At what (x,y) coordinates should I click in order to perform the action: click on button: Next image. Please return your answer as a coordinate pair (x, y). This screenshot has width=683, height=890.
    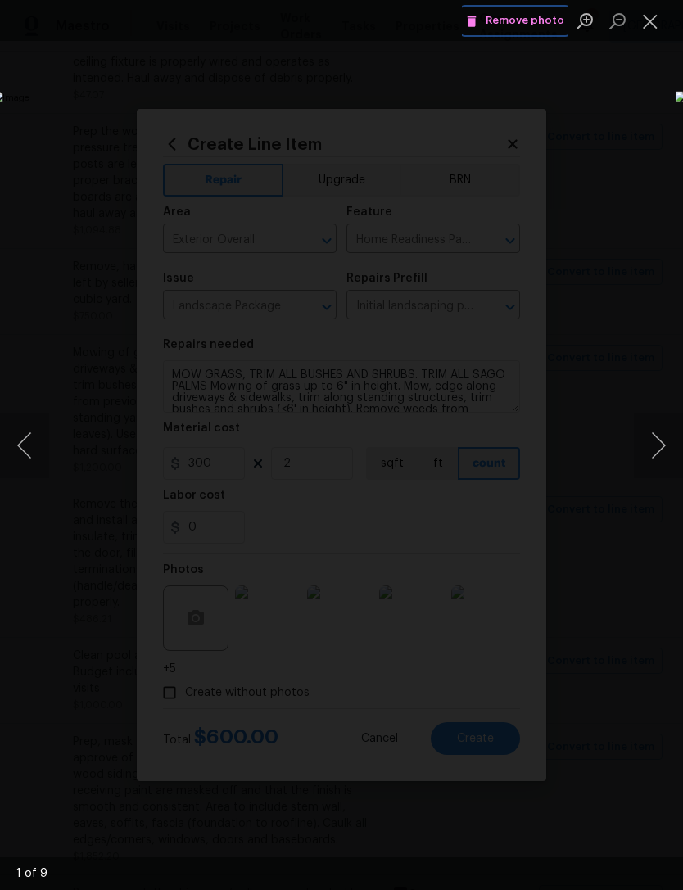
    Looking at the image, I should click on (658, 446).